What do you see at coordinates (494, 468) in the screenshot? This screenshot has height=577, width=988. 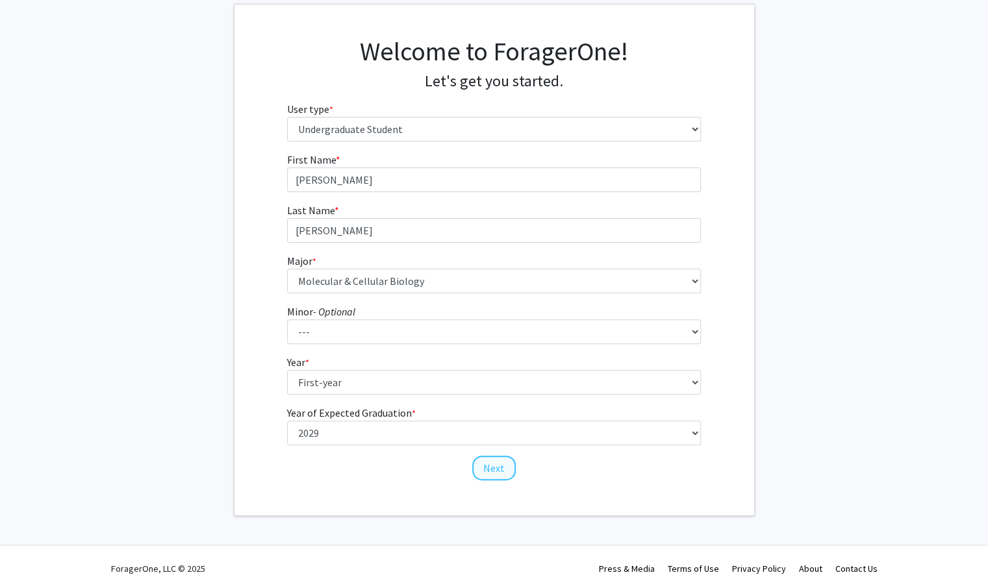 I see `button: Next` at bounding box center [494, 468].